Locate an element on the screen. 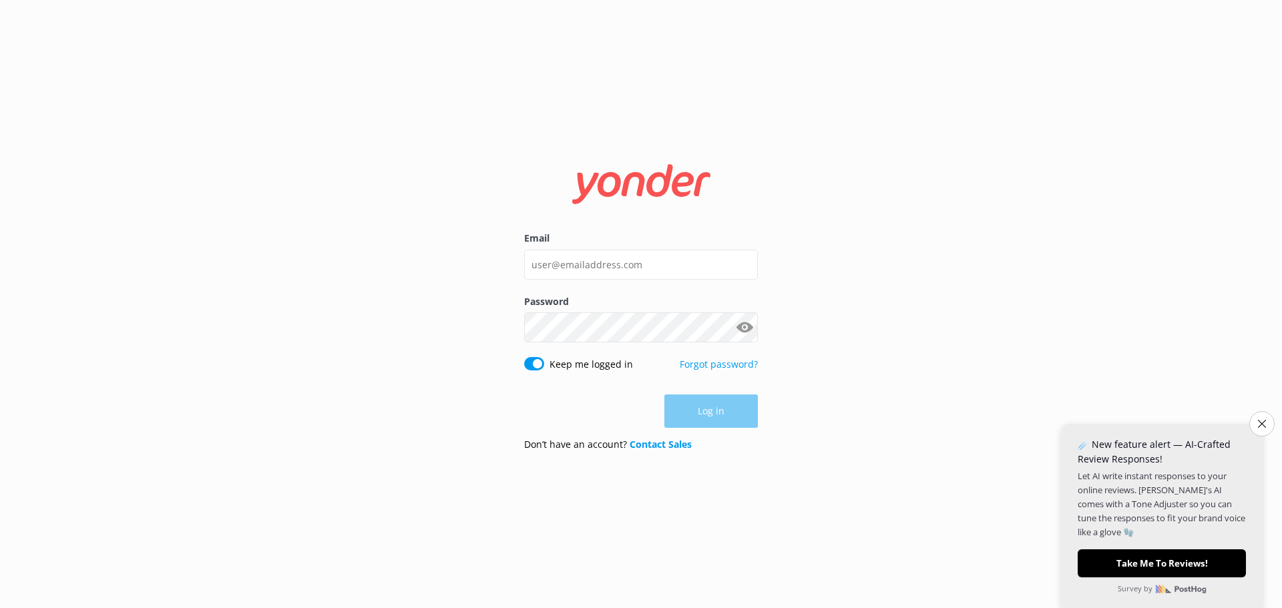  p: Don’t have an account? is located at coordinates (607, 445).